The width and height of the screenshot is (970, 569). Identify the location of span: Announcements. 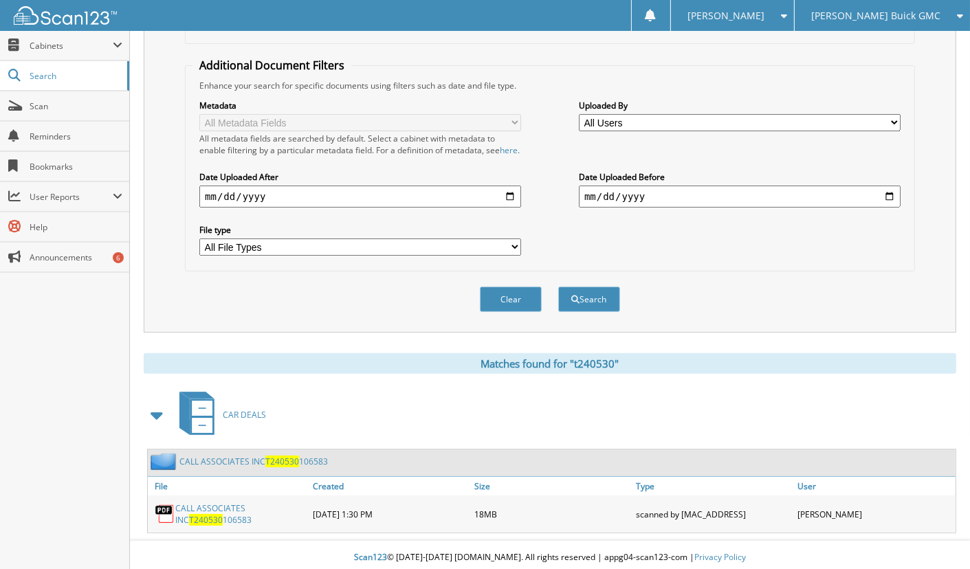
(76, 257).